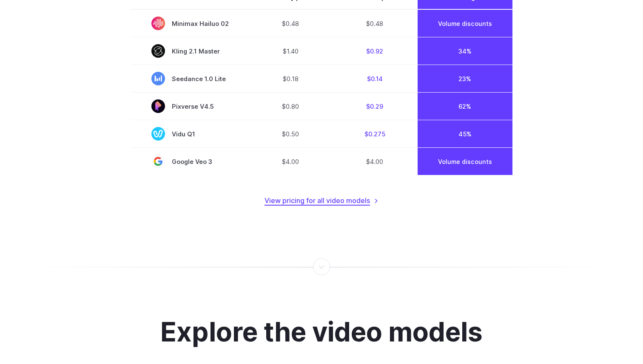 The height and width of the screenshot is (364, 643). What do you see at coordinates (464, 134) in the screenshot?
I see `td: 45%` at bounding box center [464, 134].